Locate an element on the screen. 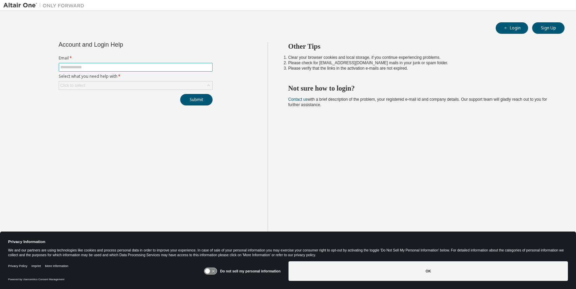 Image resolution: width=576 pixels, height=289 pixels. h2: Not sure how to login? is located at coordinates (420, 88).